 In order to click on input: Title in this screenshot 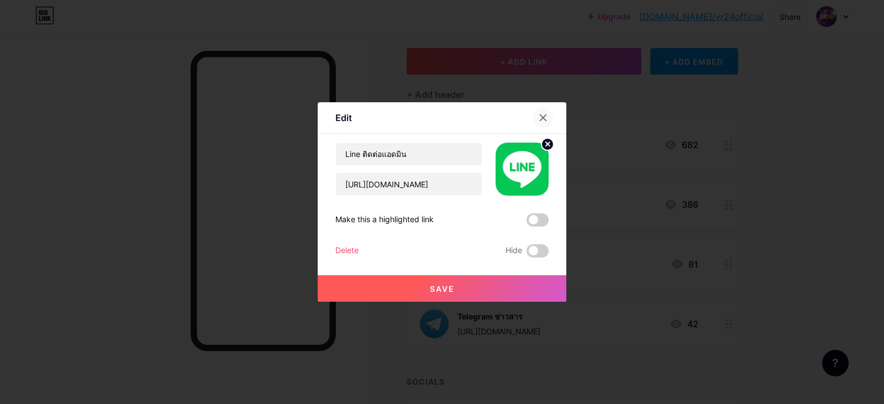, I will do `click(409, 154)`.